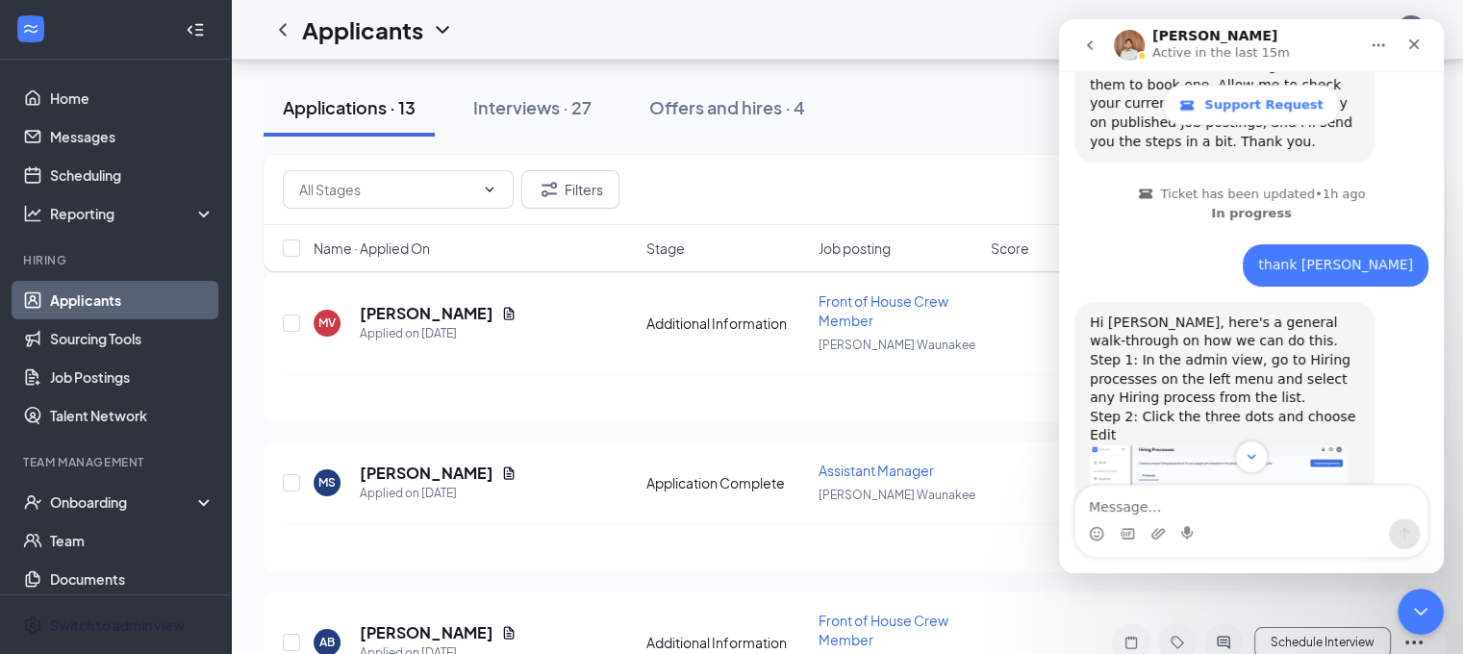 The height and width of the screenshot is (654, 1463). Describe the element at coordinates (191, 86) in the screenshot. I see `a: Support Request` at that location.